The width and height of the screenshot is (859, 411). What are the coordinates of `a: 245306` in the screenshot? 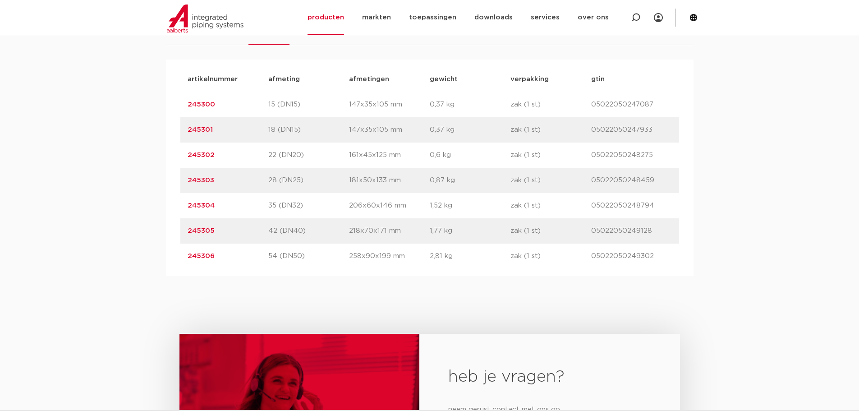 It's located at (201, 256).